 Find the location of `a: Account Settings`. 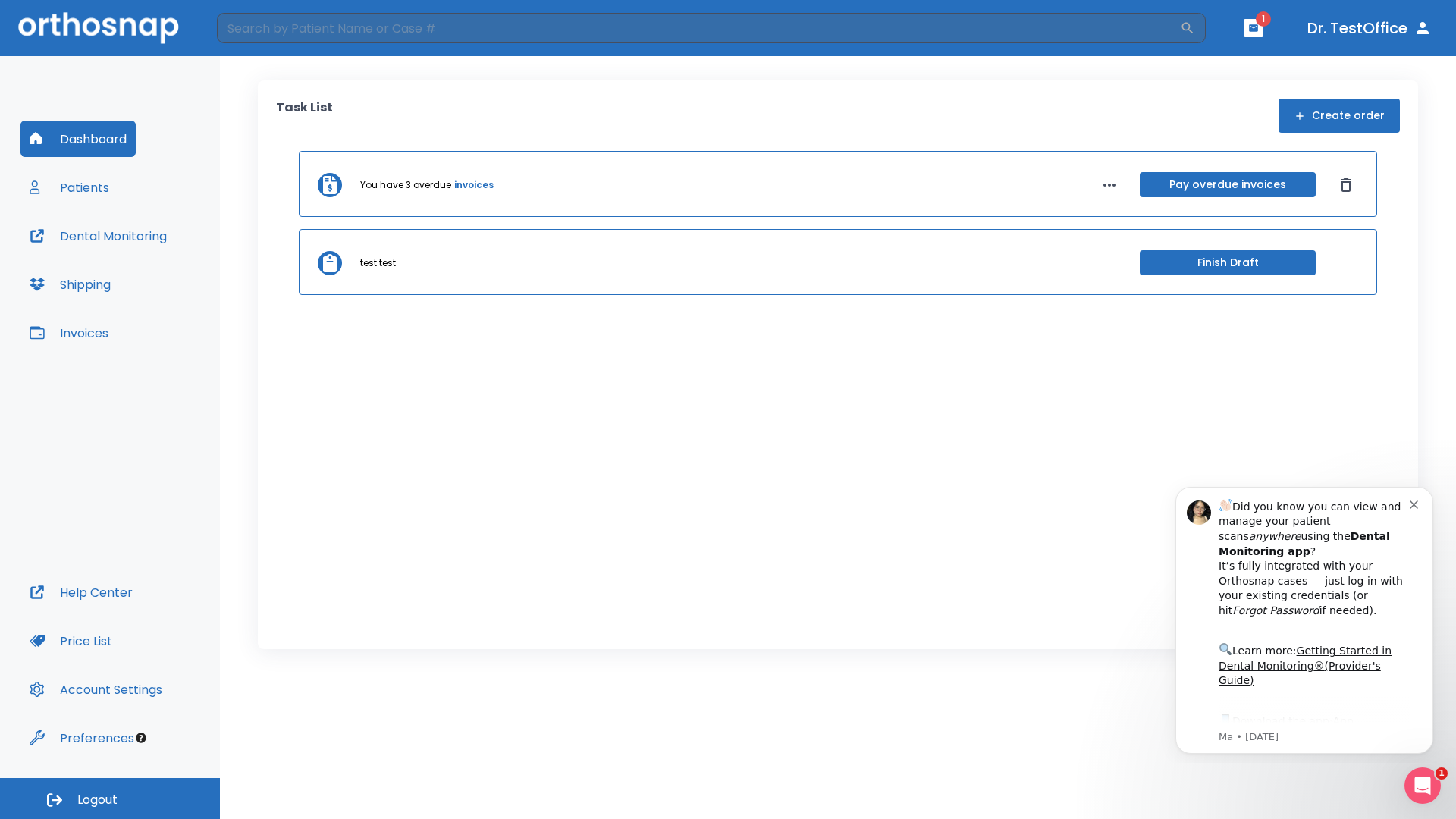

a: Account Settings is located at coordinates (96, 689).